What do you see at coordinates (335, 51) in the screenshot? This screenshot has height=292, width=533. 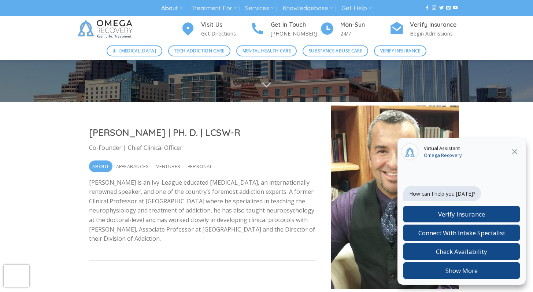 I see `a: Substance Abuse Care` at bounding box center [335, 51].